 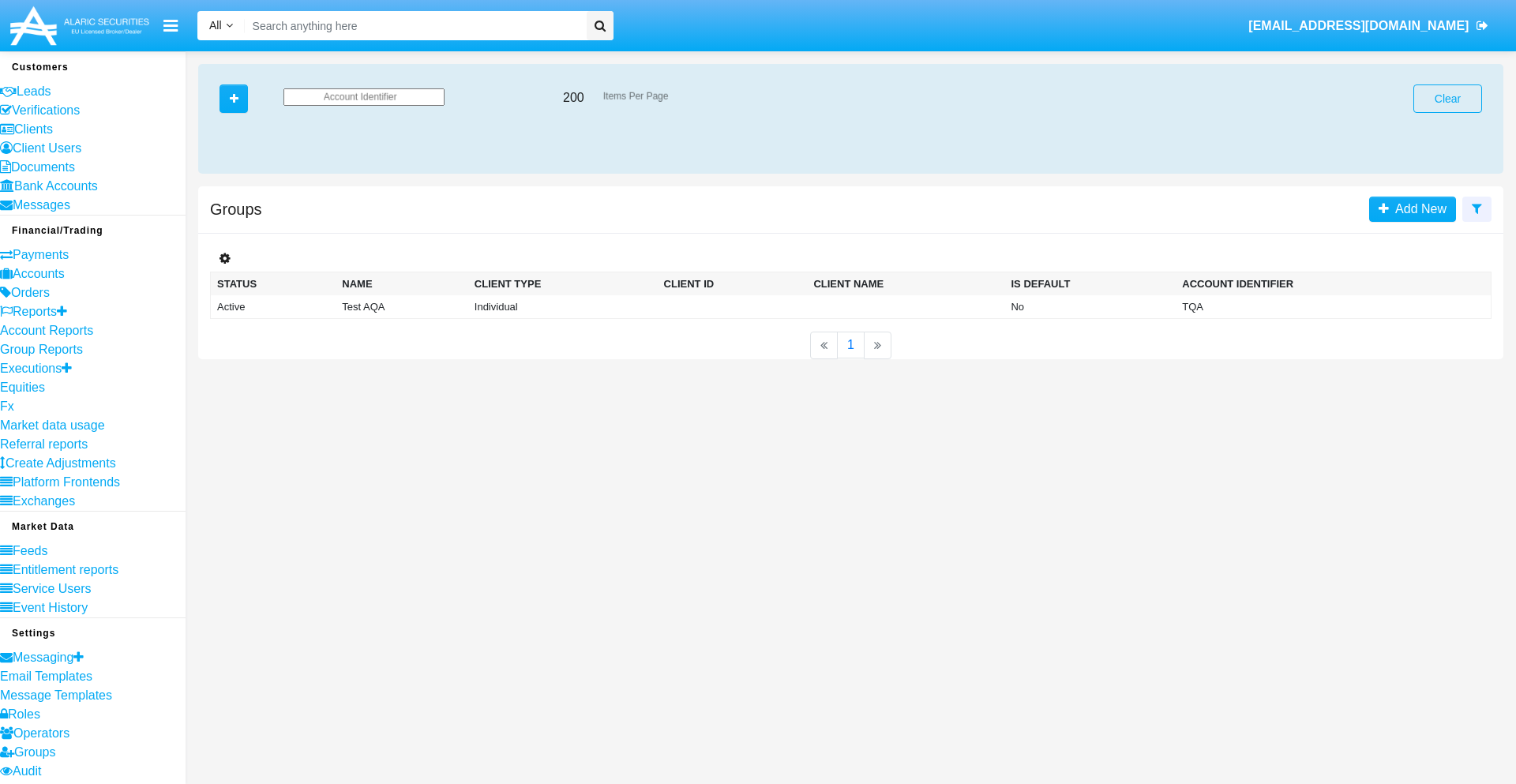 What do you see at coordinates (45, 110) in the screenshot?
I see `span: Verifications` at bounding box center [45, 110].